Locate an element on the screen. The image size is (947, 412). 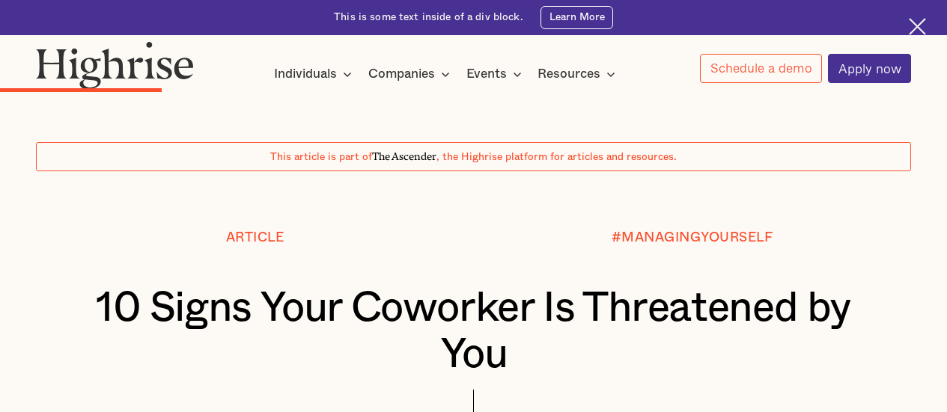
h1: 10 Signs Your Coworker Is Threatened by You is located at coordinates (473, 332).